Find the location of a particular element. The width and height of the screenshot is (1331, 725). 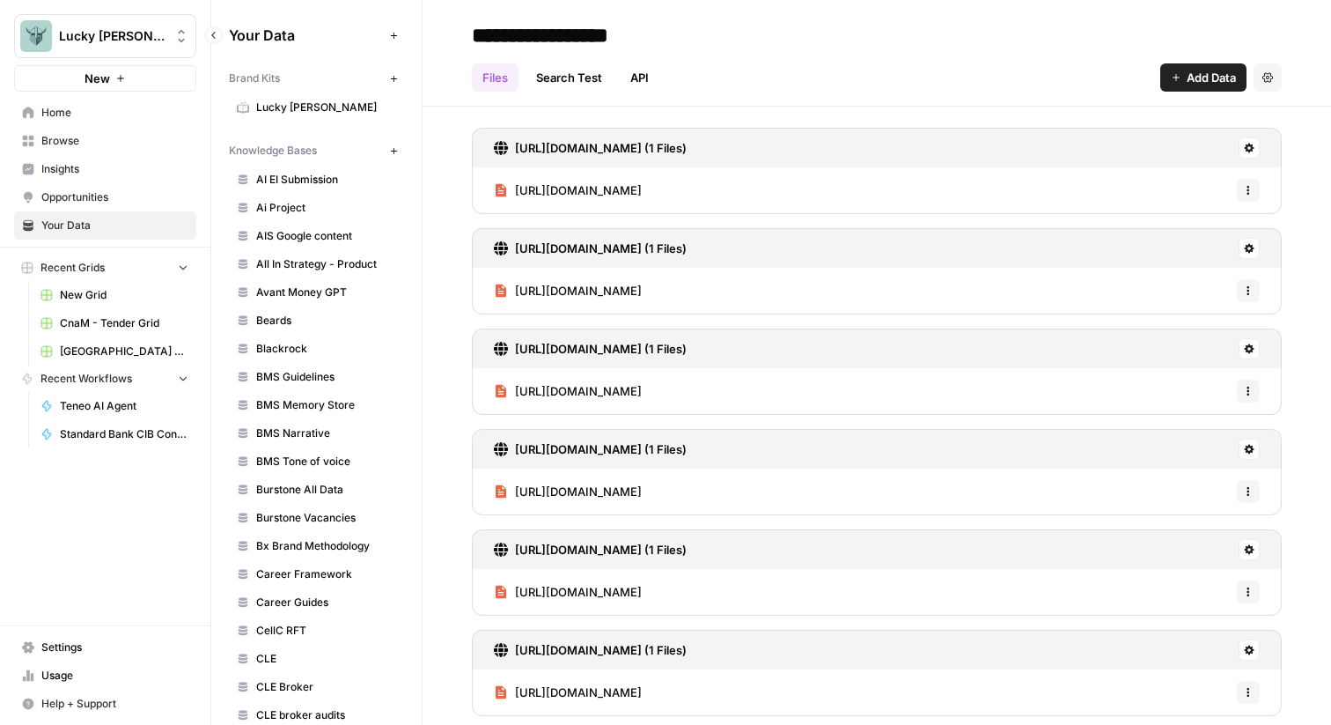

span: Home is located at coordinates (114, 113).